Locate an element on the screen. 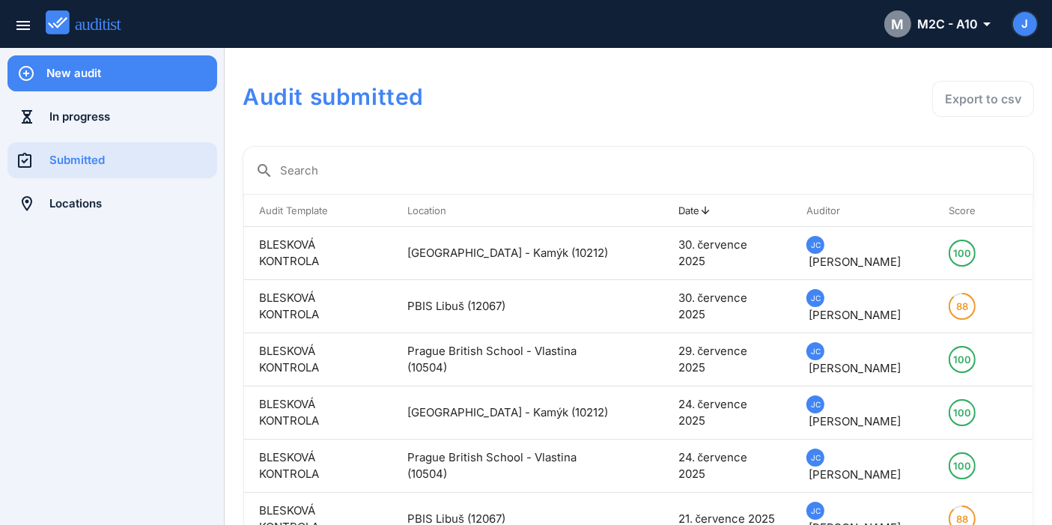  input: Search is located at coordinates (651, 171).